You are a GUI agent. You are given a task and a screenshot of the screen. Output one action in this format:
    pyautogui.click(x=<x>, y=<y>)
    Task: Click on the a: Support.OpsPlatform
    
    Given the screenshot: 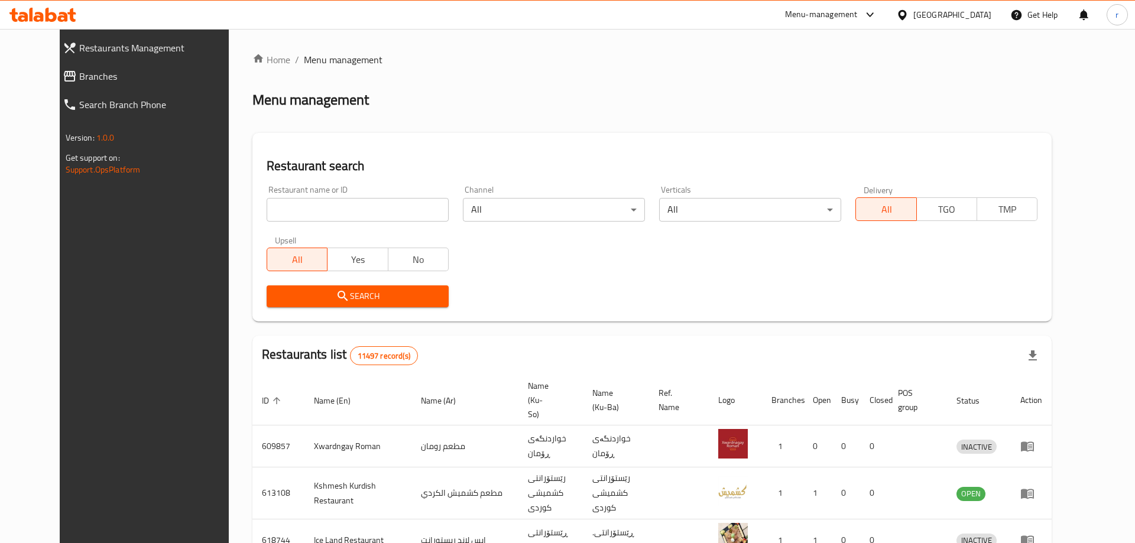 What is the action you would take?
    pyautogui.click(x=103, y=170)
    